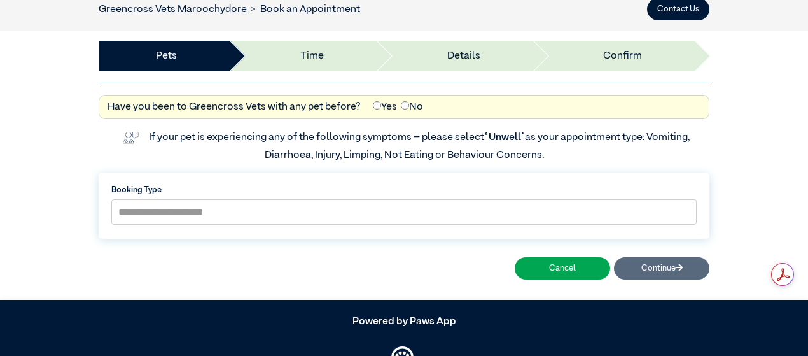 The width and height of the screenshot is (808, 356). Describe the element at coordinates (385, 107) in the screenshot. I see `label: Yes` at that location.